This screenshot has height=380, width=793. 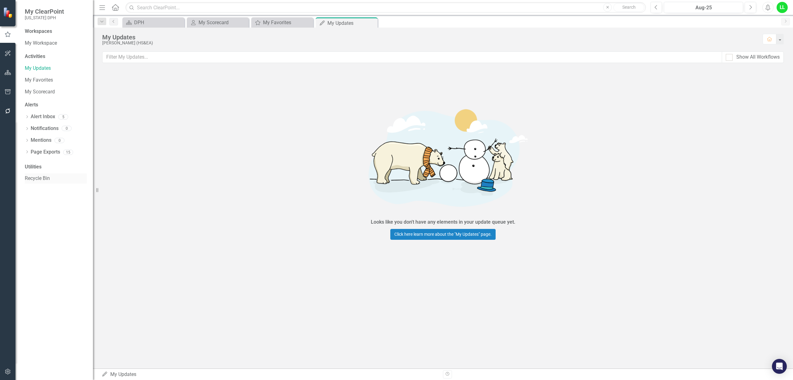 What do you see at coordinates (68, 152) in the screenshot?
I see `div: 15` at bounding box center [68, 152].